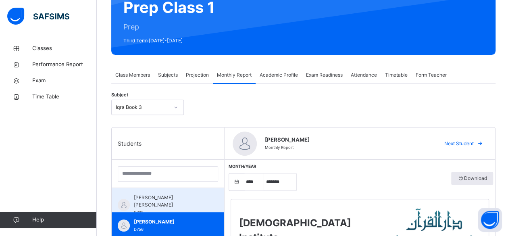  What do you see at coordinates (64, 97) in the screenshot?
I see `span: Time Table` at bounding box center [64, 97].